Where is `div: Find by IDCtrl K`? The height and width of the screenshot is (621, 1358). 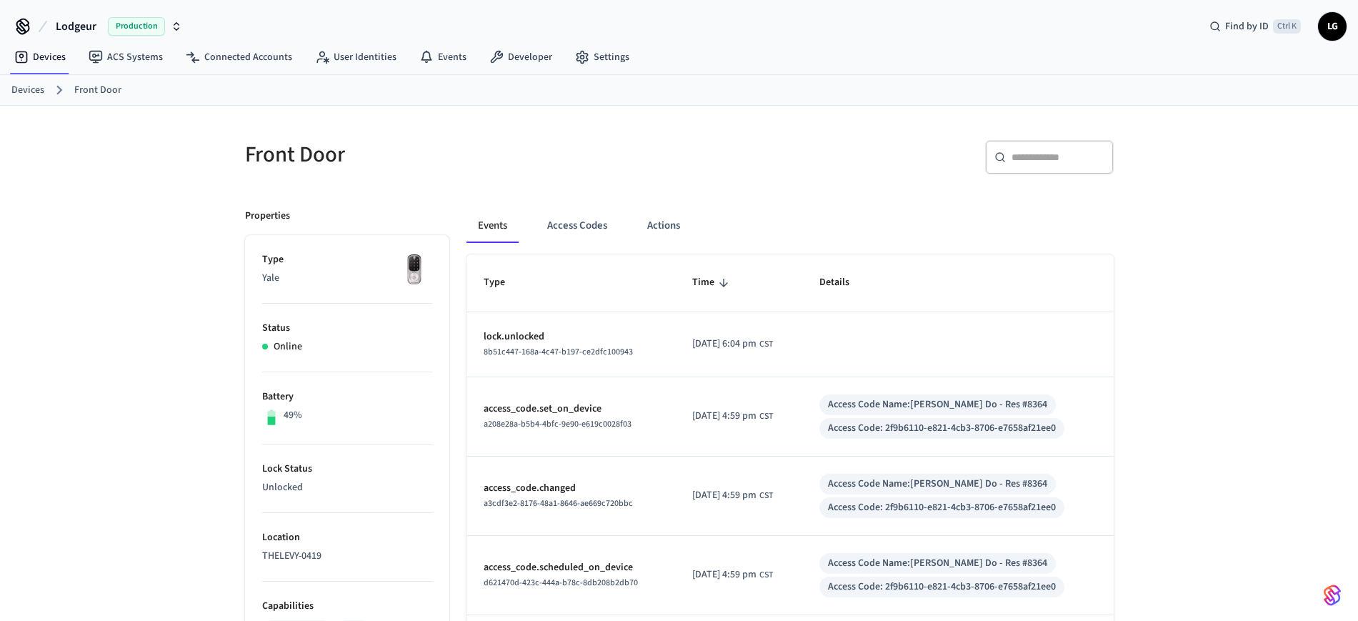 div: Find by IDCtrl K is located at coordinates (1256, 26).